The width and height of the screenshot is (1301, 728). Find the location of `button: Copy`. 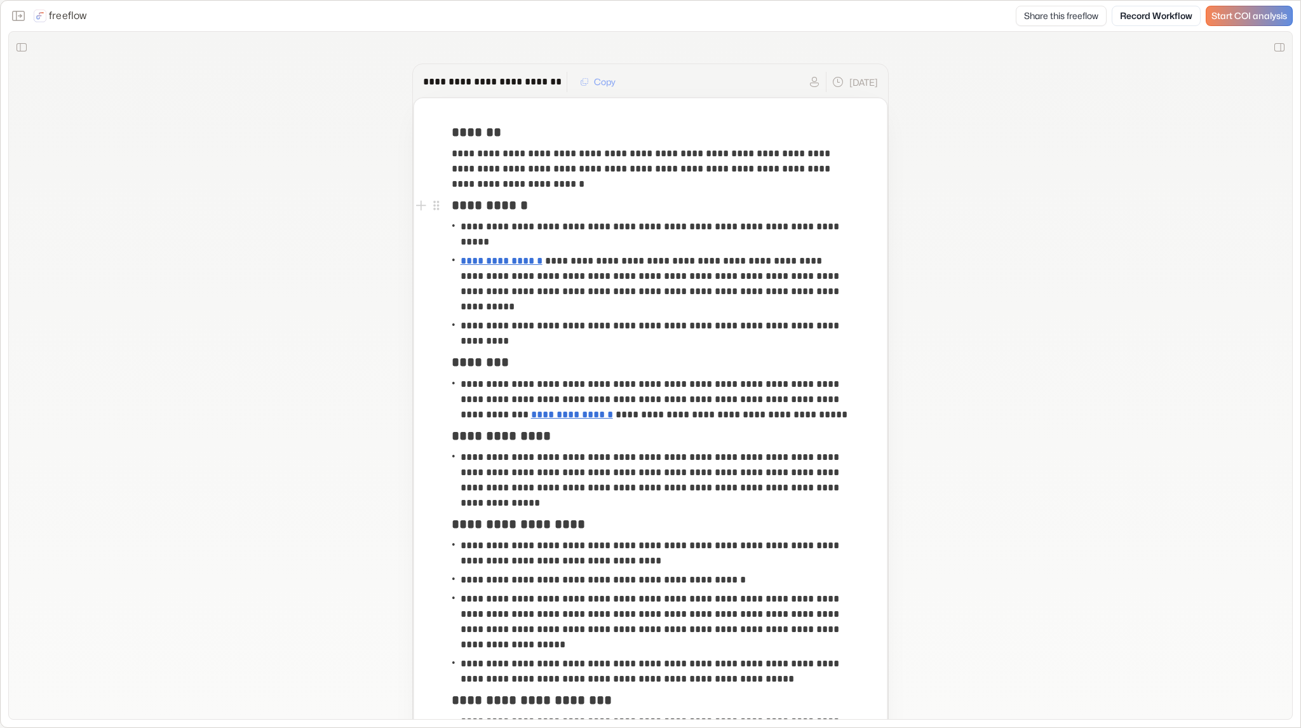

button: Copy is located at coordinates (598, 82).